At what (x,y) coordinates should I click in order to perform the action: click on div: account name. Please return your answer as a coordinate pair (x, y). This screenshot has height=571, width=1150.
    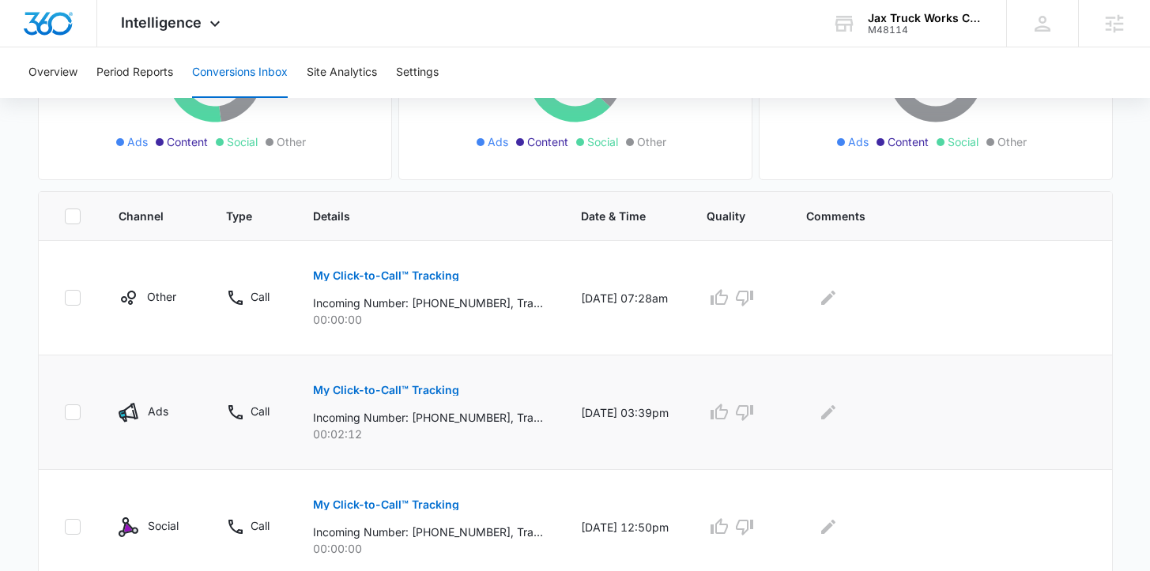
    Looking at the image, I should click on (925, 18).